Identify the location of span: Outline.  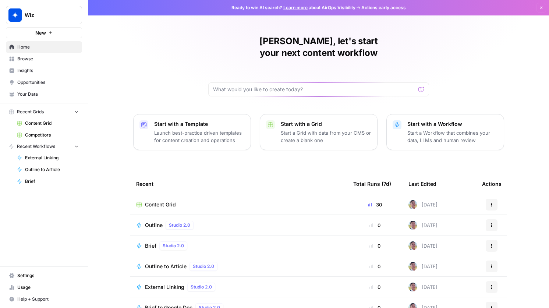
(154, 225).